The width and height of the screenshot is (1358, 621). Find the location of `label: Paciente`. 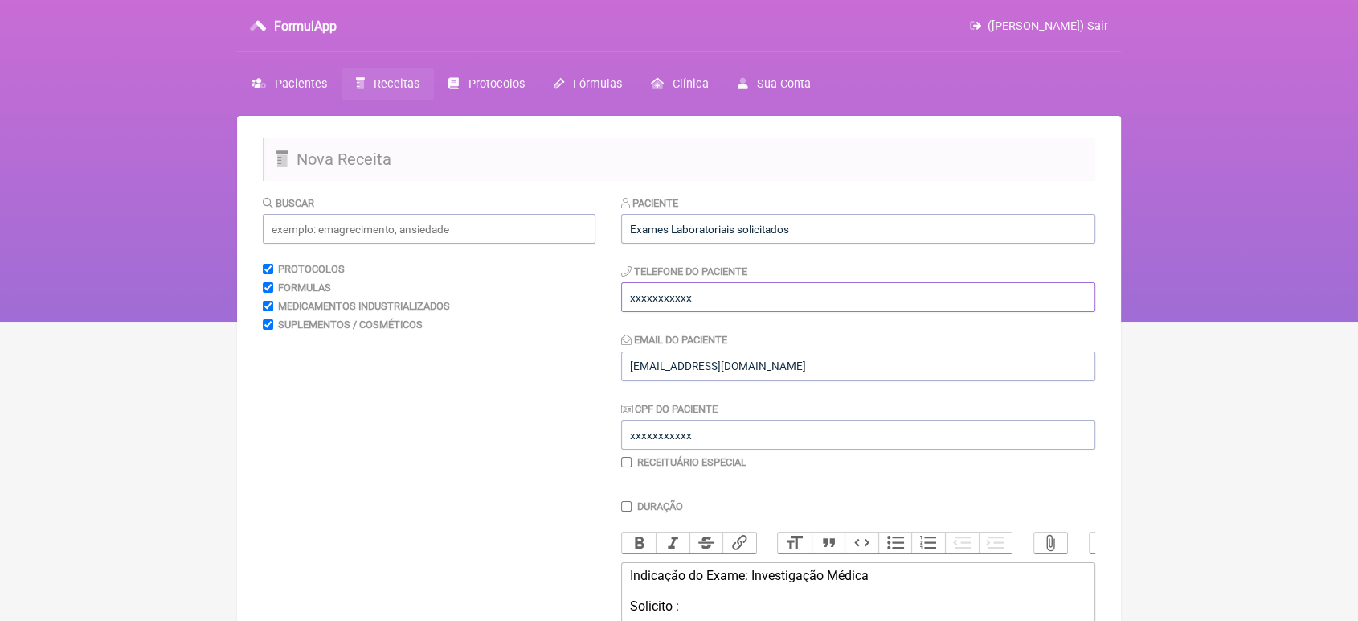

label: Paciente is located at coordinates (649, 203).